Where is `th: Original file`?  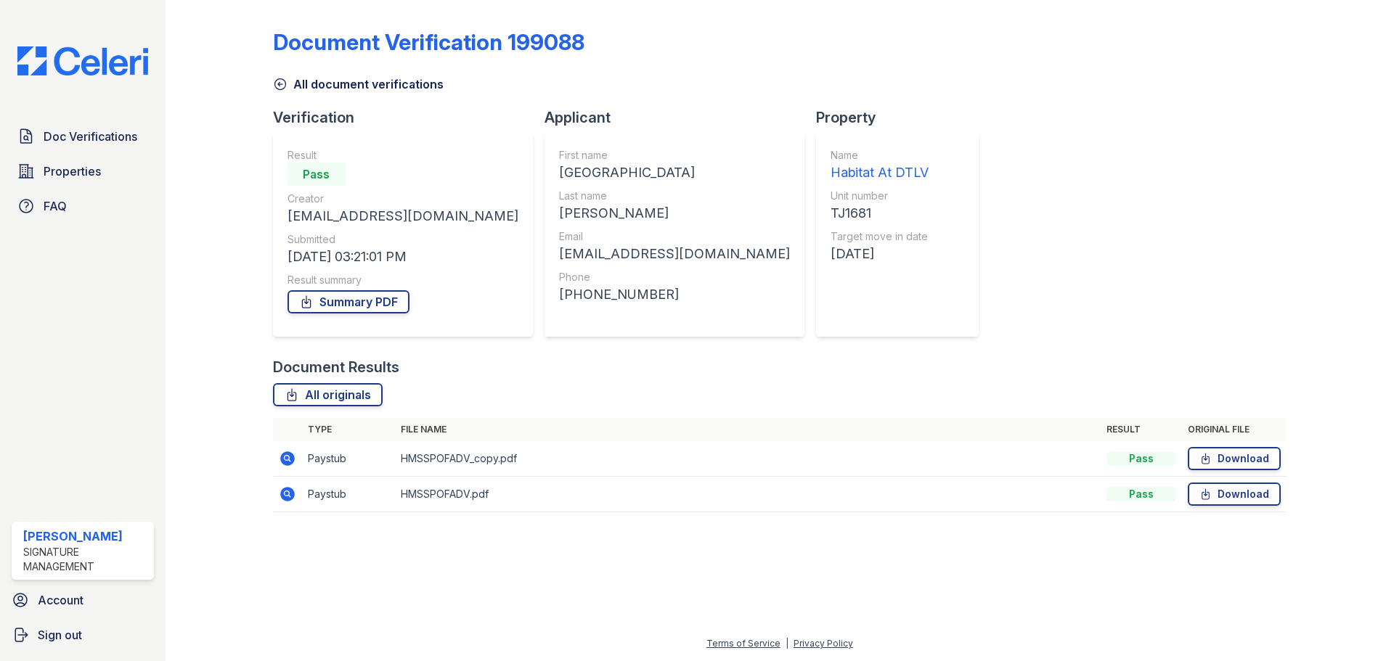
th: Original file is located at coordinates (1234, 430).